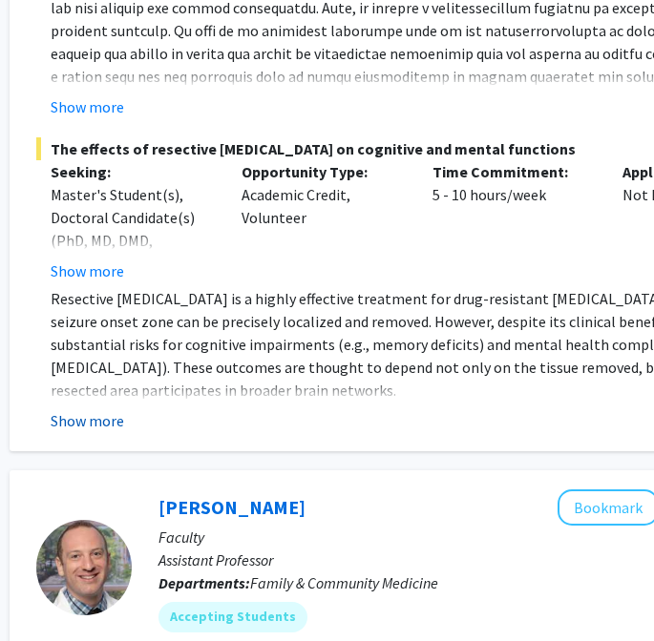 The height and width of the screenshot is (641, 654). I want to click on div: 5 - 10 hours/week, so click(513, 221).